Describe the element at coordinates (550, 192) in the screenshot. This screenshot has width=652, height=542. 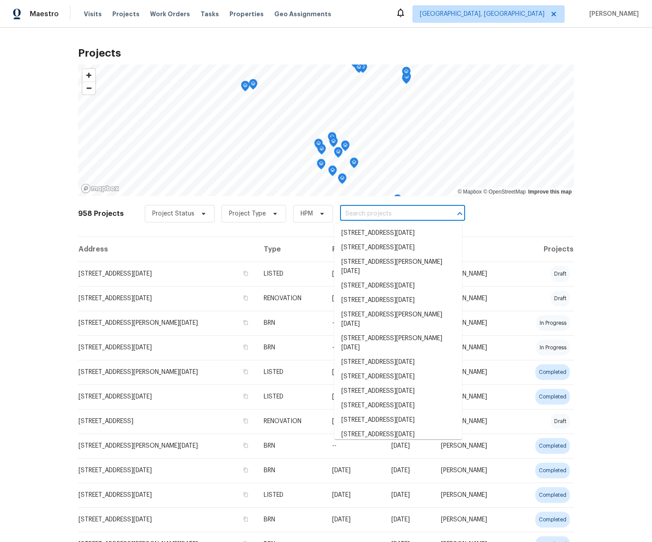
I see `a: Improve this map` at that location.